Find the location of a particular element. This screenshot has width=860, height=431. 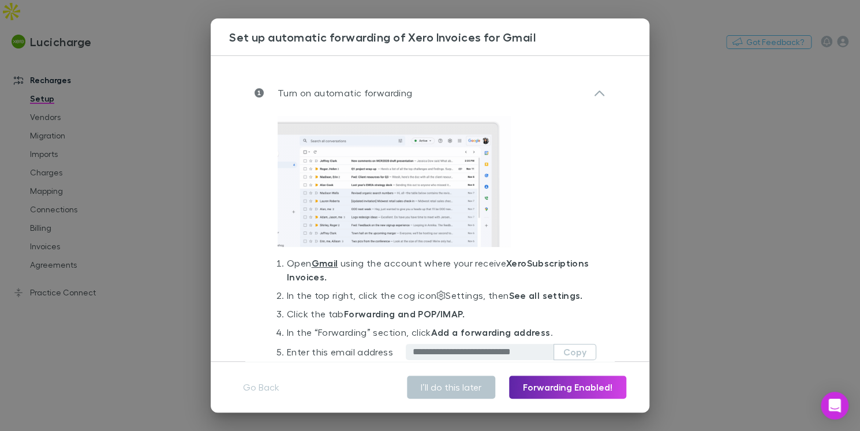

p: Turn on automatic forwarding is located at coordinates (338, 93).